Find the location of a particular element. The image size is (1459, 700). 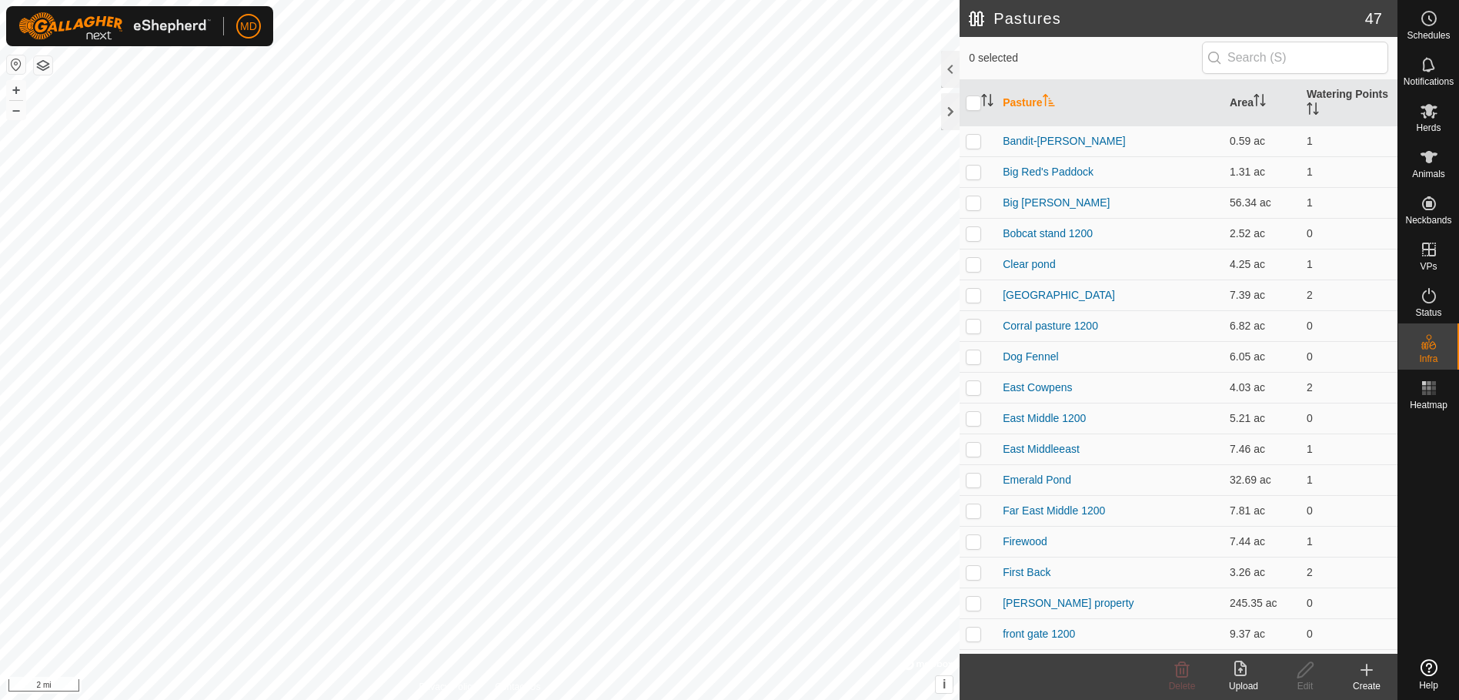

div: Upload is located at coordinates (1244, 686).